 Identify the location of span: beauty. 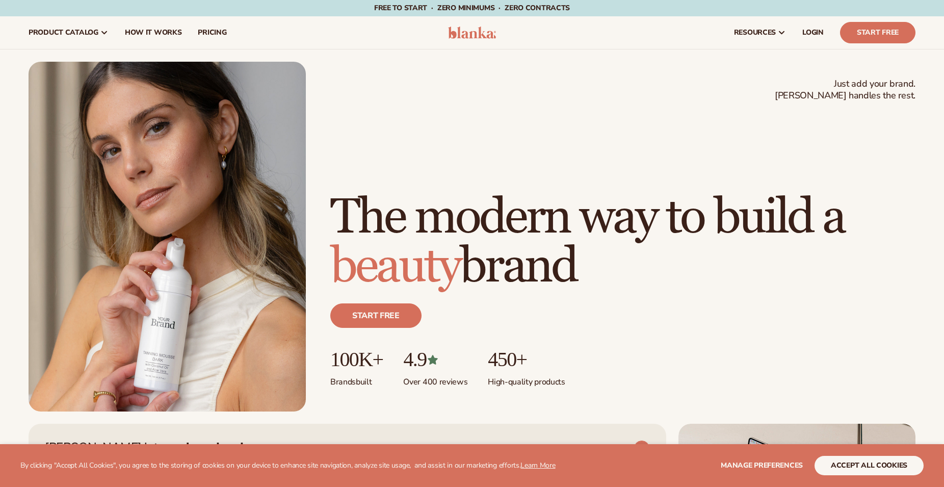
(395, 266).